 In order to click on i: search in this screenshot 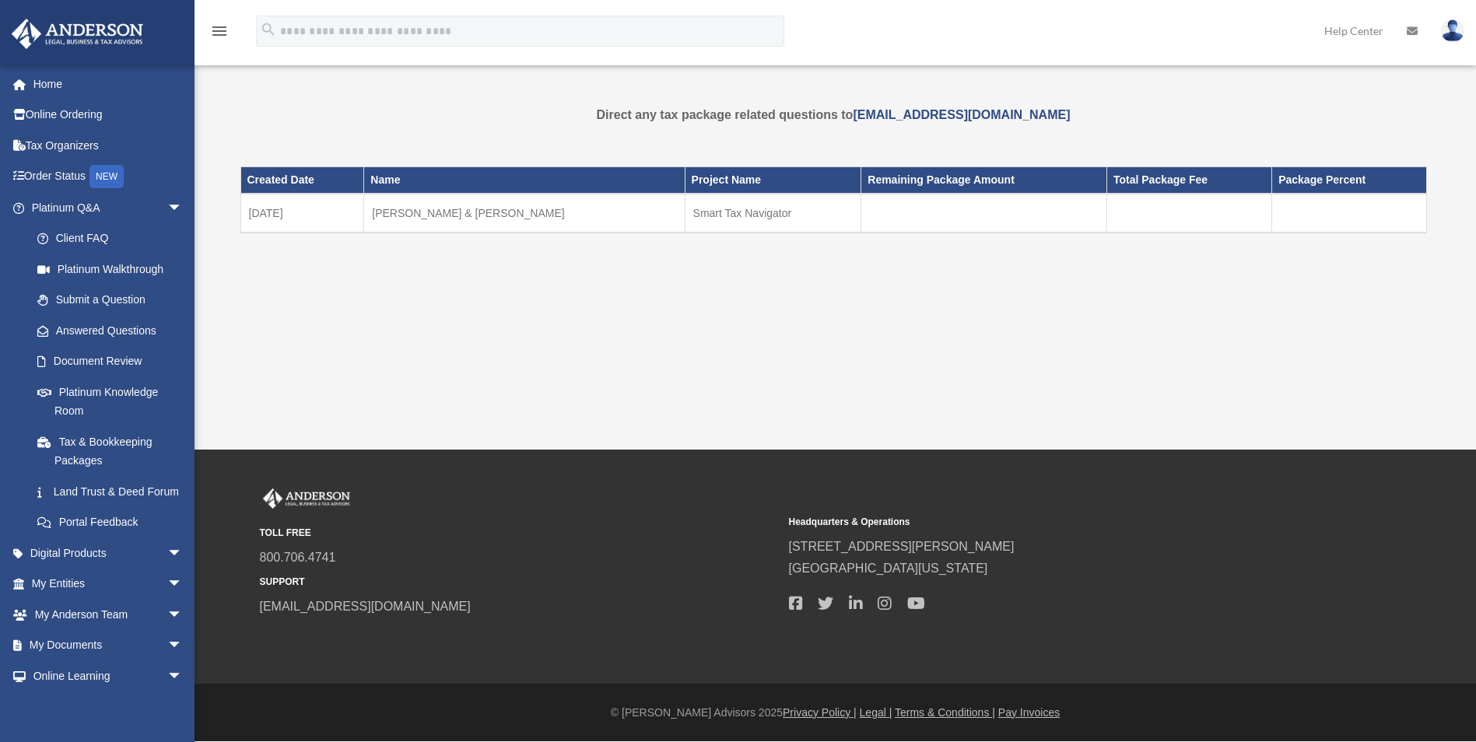, I will do `click(268, 30)`.